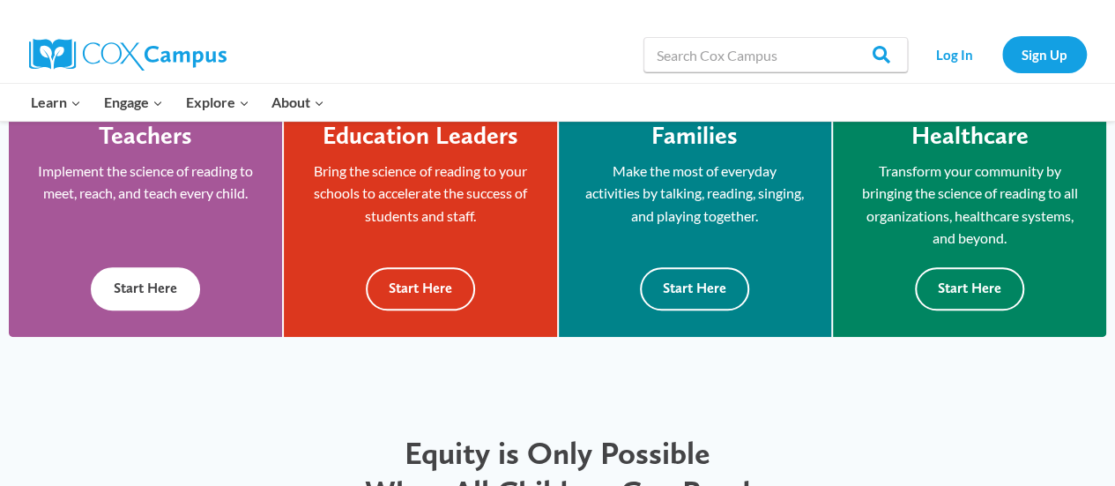 The height and width of the screenshot is (486, 1115). Describe the element at coordinates (695, 136) in the screenshot. I see `h4: Families` at that location.